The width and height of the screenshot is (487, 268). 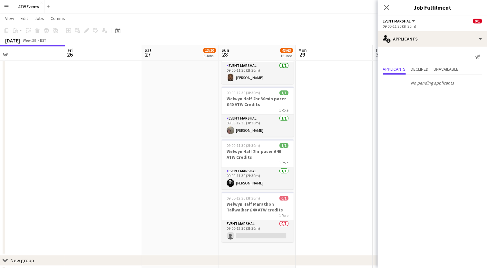 I want to click on span: 13/20, so click(x=209, y=50).